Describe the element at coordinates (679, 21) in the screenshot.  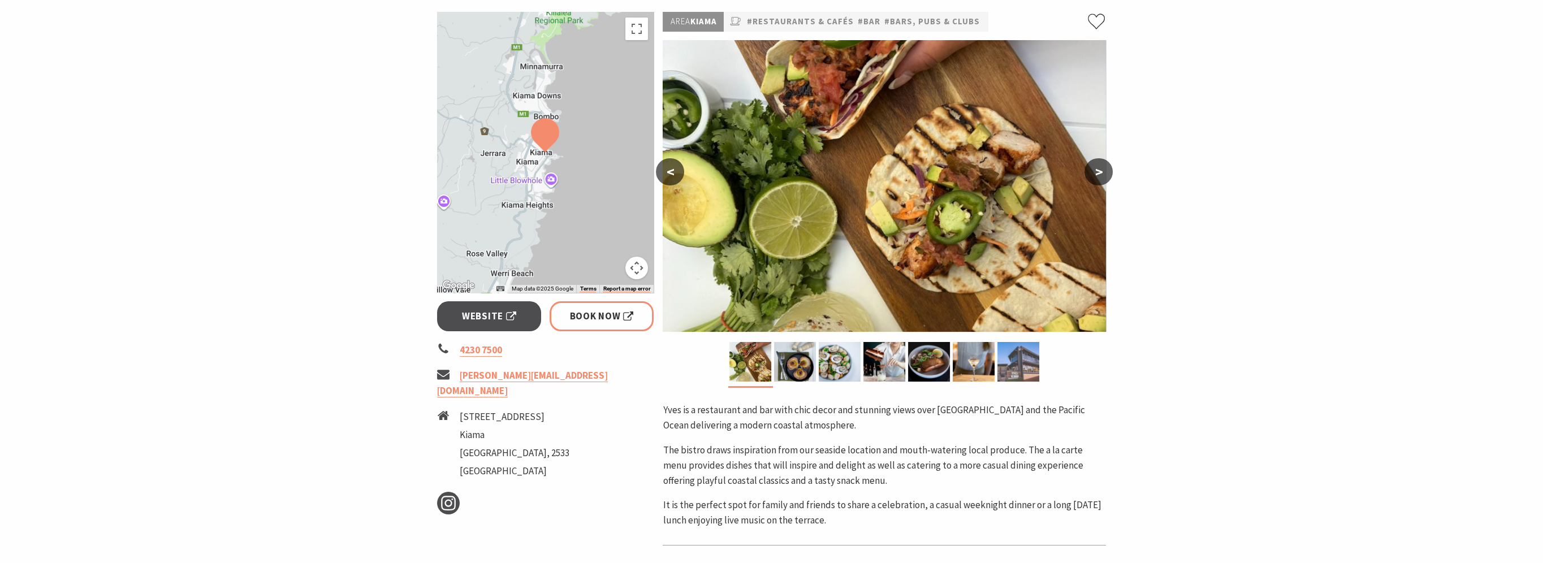
I see `span: Area` at that location.